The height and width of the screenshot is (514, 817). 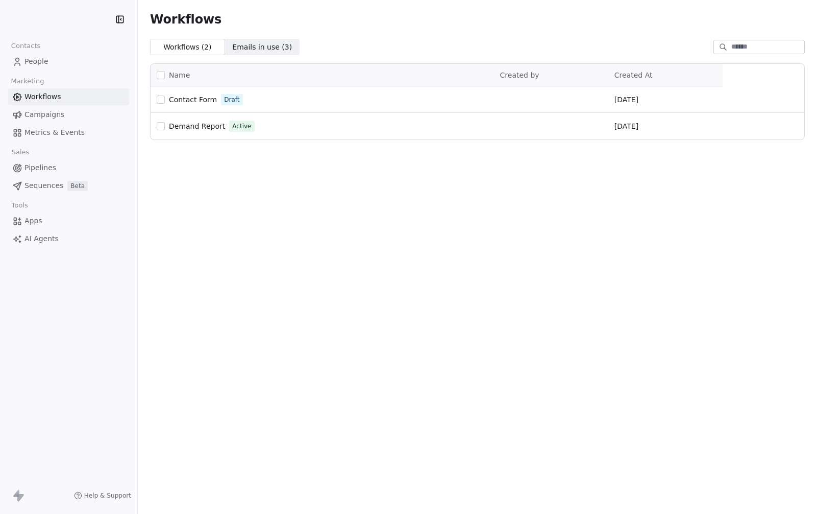 What do you see at coordinates (78, 186) in the screenshot?
I see `span: Beta` at bounding box center [78, 186].